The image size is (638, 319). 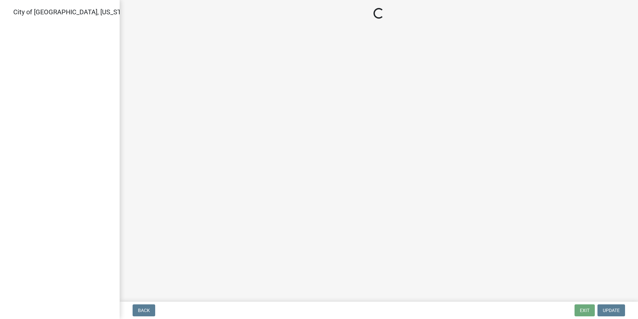 I want to click on span: Back, so click(x=144, y=310).